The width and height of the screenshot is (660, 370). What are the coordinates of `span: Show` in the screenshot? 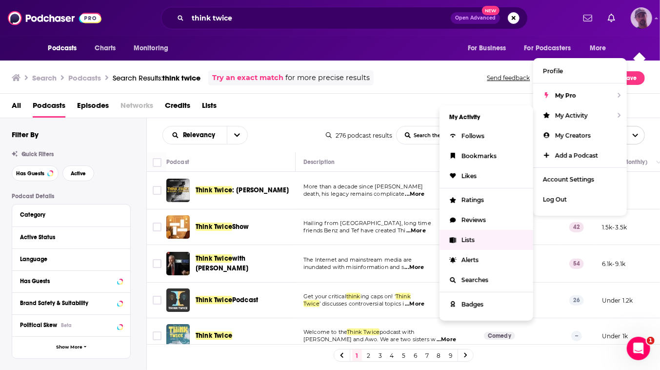 It's located at (241, 227).